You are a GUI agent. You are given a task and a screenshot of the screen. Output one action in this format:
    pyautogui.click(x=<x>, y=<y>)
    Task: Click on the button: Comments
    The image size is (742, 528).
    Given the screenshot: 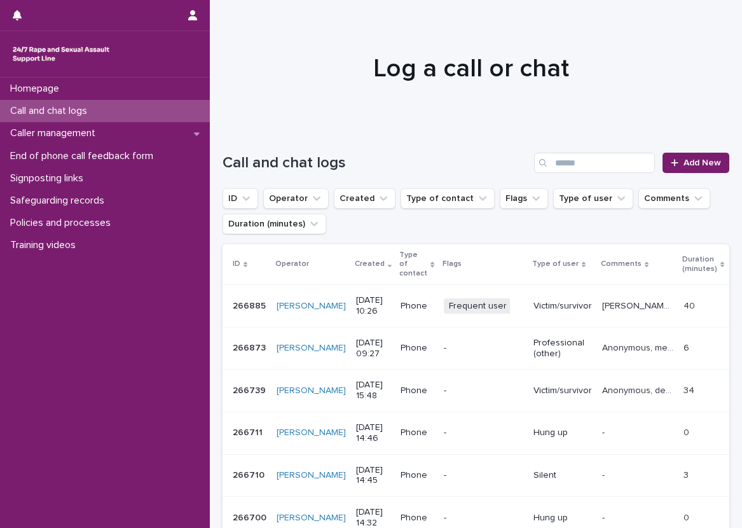 What is the action you would take?
    pyautogui.click(x=674, y=199)
    